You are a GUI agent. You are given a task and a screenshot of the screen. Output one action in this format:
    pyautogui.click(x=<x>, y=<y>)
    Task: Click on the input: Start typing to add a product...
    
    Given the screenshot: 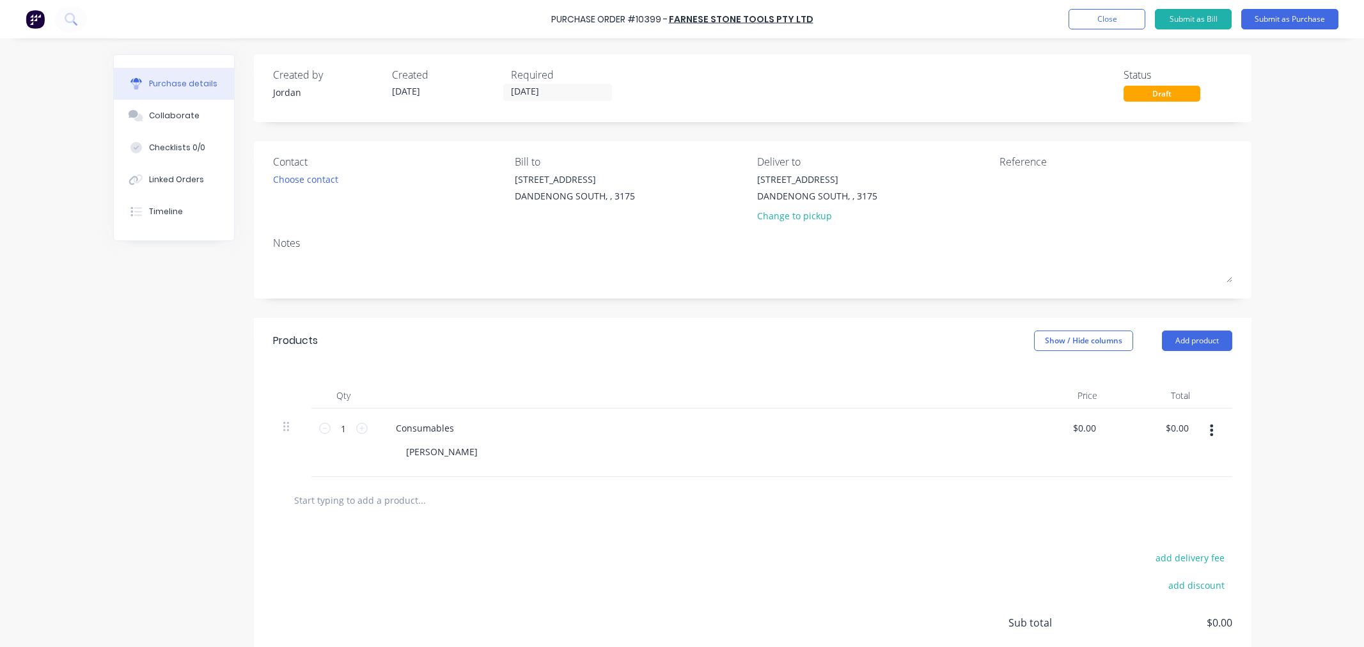 What is the action you would take?
    pyautogui.click(x=421, y=500)
    